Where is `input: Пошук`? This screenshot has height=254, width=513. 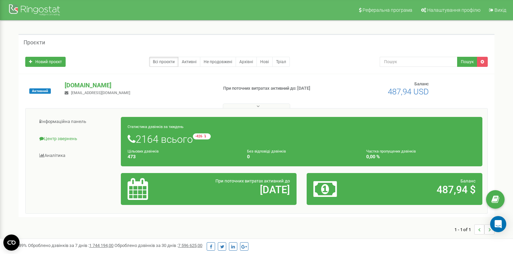
input: Пошук is located at coordinates (418, 62).